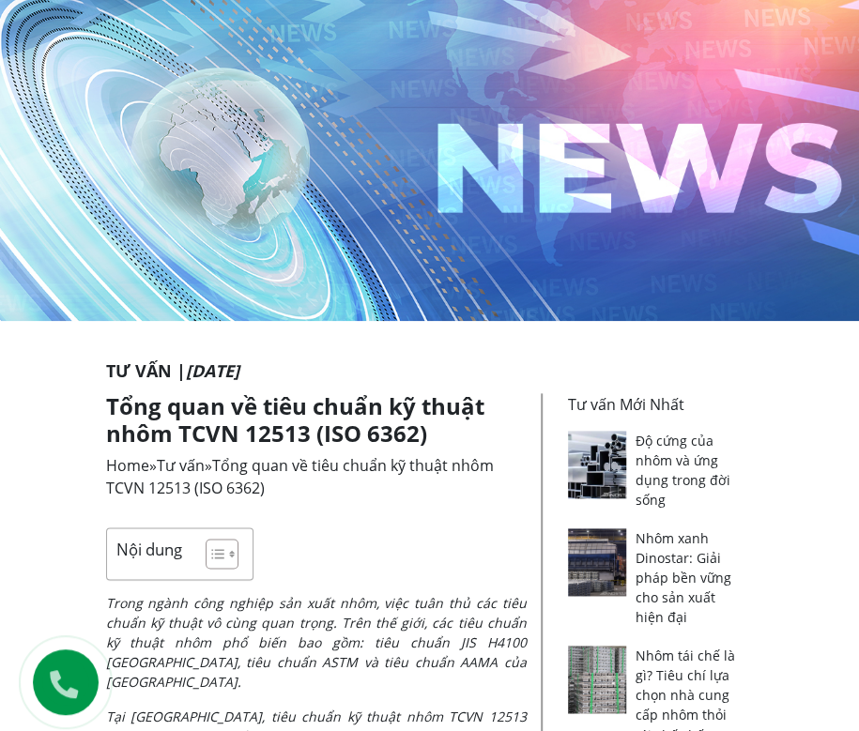  Describe the element at coordinates (299, 477) in the screenshot. I see `span: Tổng quan về tiêu chuẩn kỹ thuật nhôm TCVN 12513 (ISO 6362)` at that location.